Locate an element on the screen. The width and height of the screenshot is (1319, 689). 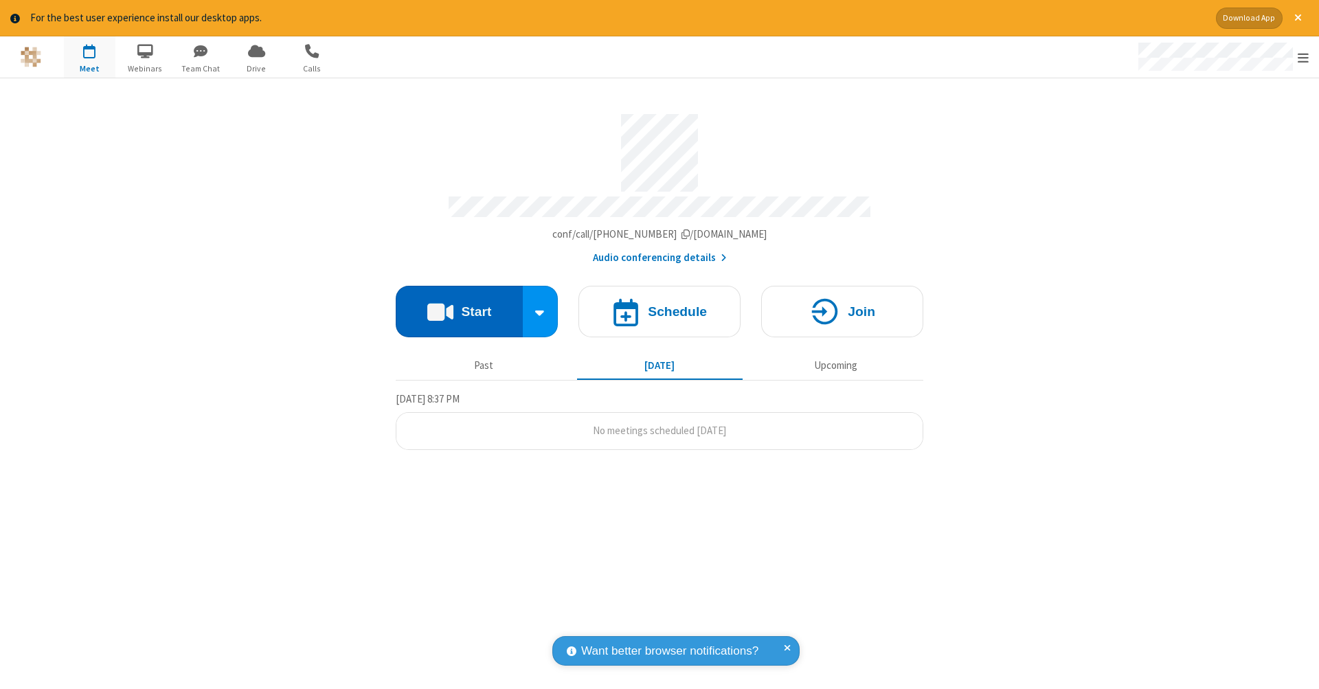
img: QA Selenium DO NOT DELETE OR CHANGE is located at coordinates (31, 57).